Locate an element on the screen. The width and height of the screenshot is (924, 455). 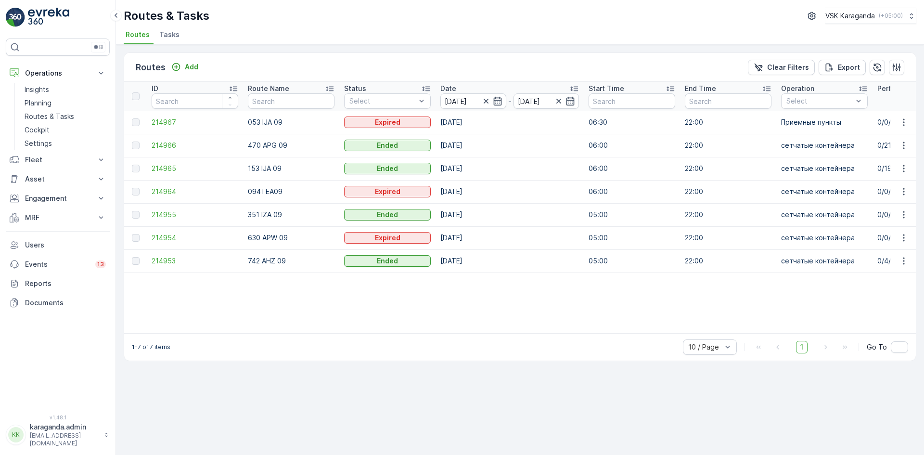
button: VSK Karaganda(+05:00) is located at coordinates (870, 16).